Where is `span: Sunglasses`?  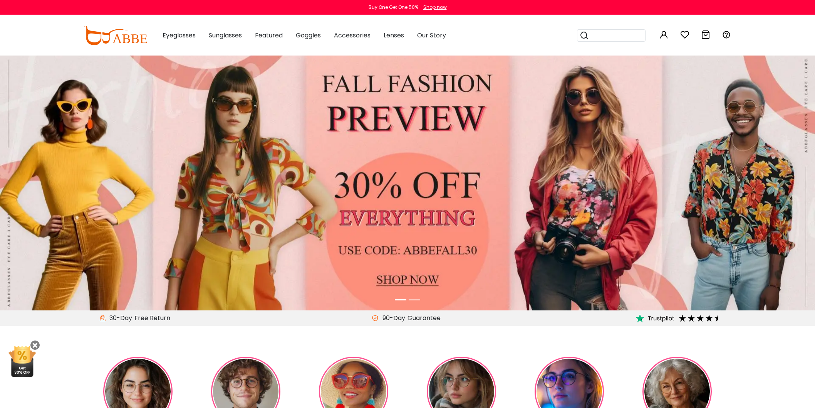
span: Sunglasses is located at coordinates (225, 35).